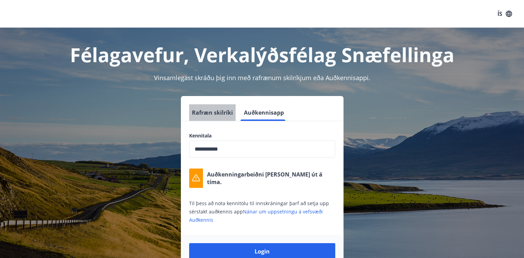  I want to click on button: ÍS, so click(505, 14).